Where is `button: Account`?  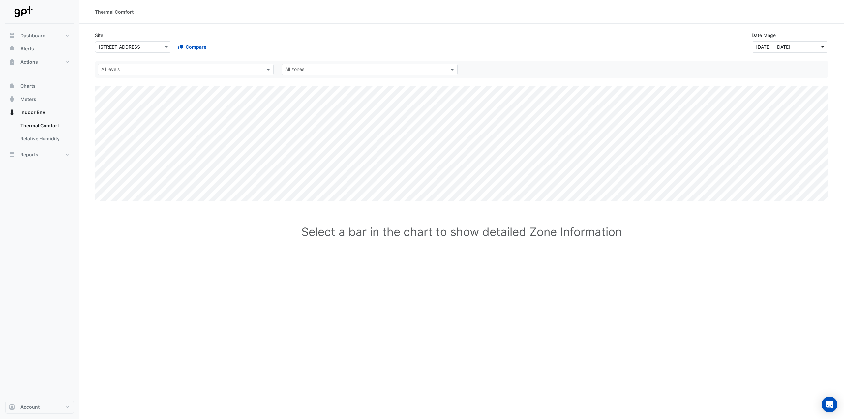
button: Account is located at coordinates (40, 407).